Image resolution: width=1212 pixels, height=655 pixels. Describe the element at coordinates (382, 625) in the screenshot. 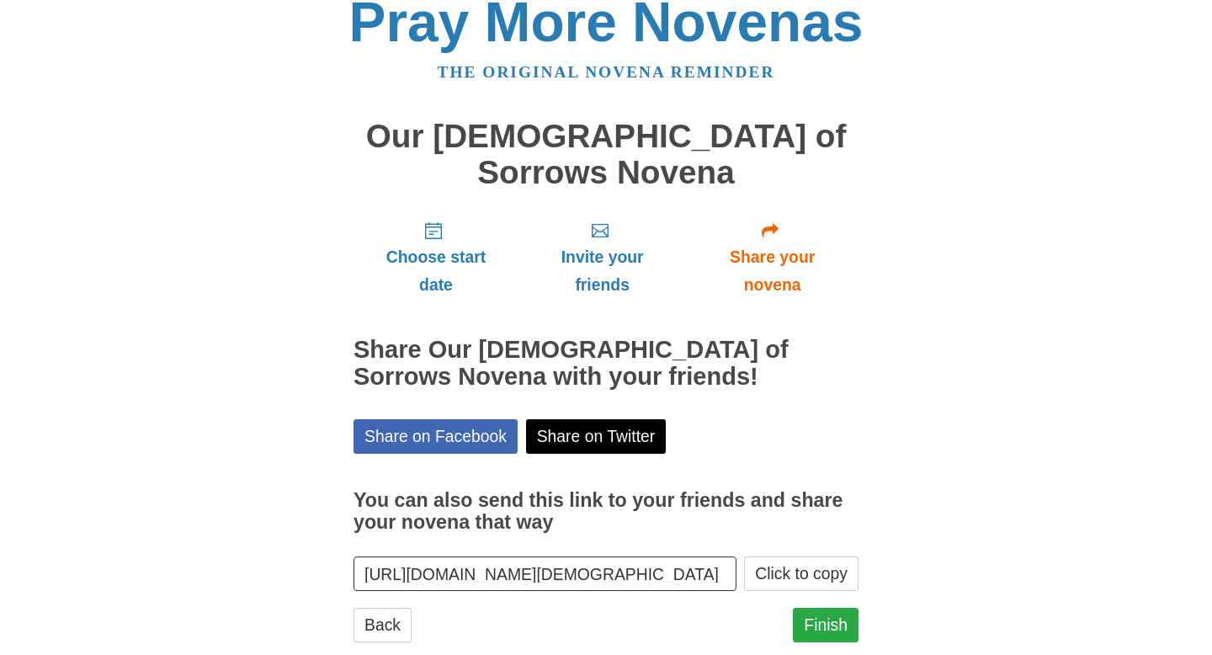

I see `a: Back` at that location.